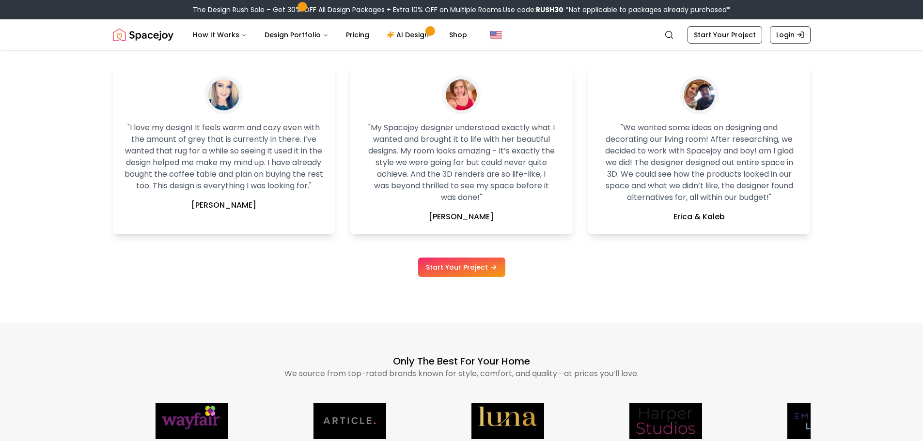 This screenshot has height=441, width=923. What do you see at coordinates (358, 35) in the screenshot?
I see `a: Pricing` at bounding box center [358, 35].